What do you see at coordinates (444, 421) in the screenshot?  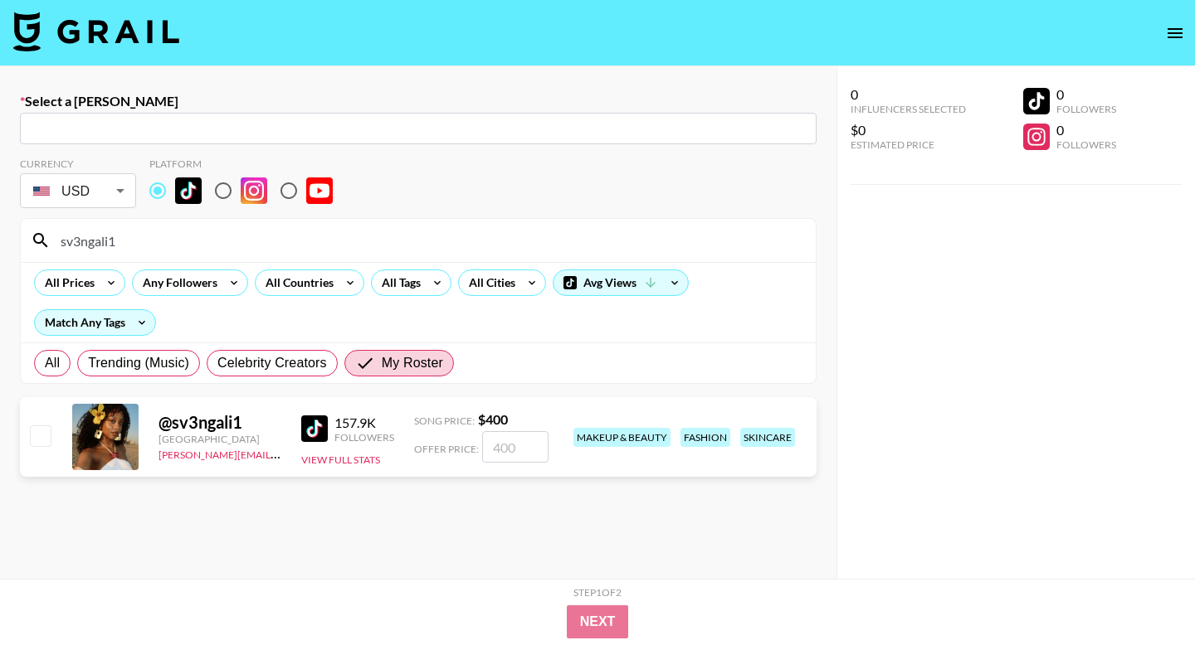 I see `span: Song Price:` at bounding box center [444, 421].